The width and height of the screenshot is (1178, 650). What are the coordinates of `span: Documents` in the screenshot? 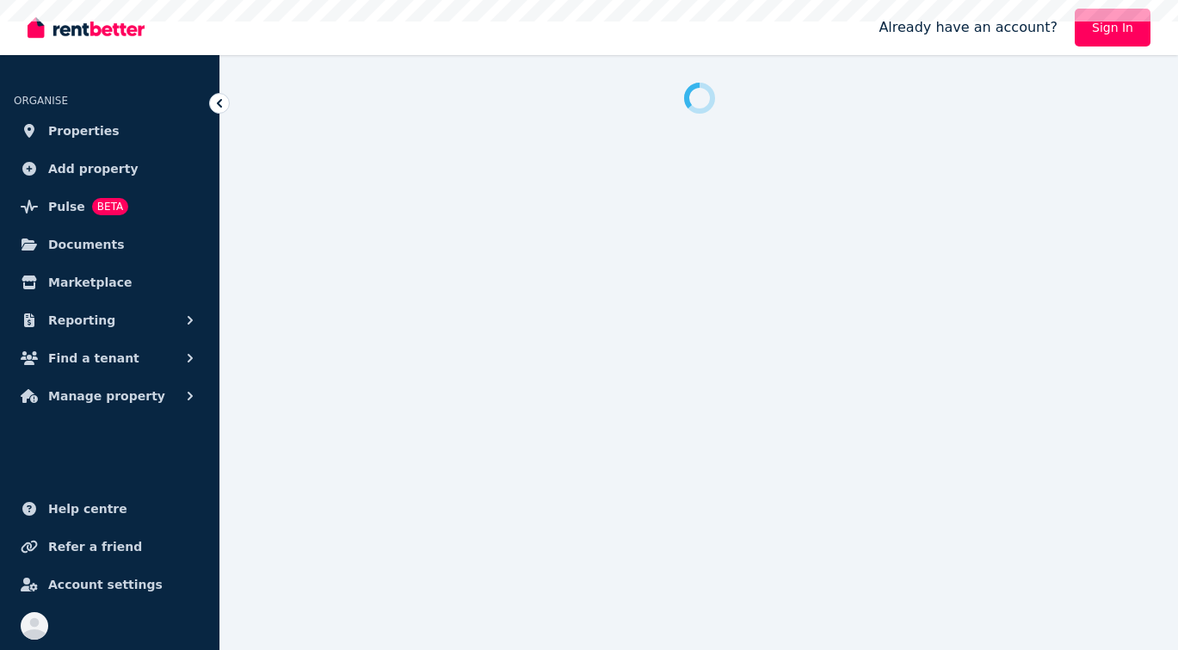 It's located at (86, 244).